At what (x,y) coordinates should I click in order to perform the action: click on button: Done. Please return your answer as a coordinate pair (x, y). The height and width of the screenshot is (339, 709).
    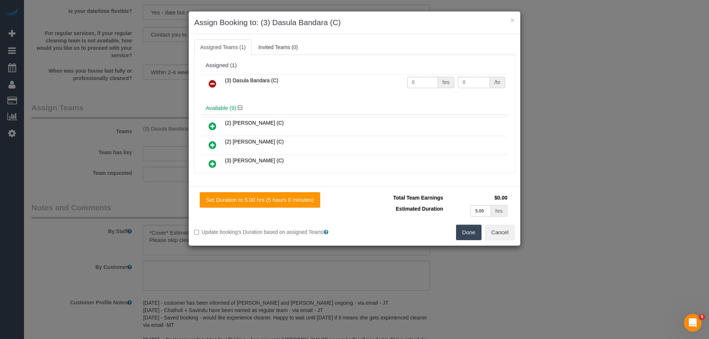
    Looking at the image, I should click on (469, 233).